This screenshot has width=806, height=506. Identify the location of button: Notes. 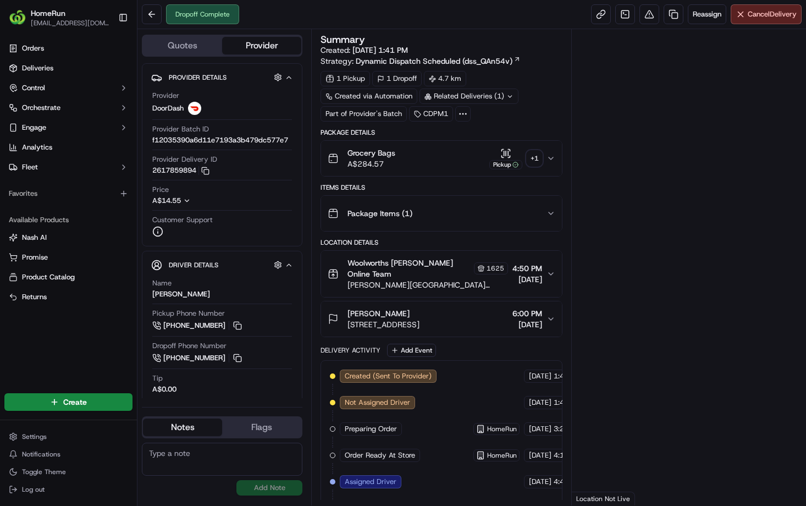
(182, 427).